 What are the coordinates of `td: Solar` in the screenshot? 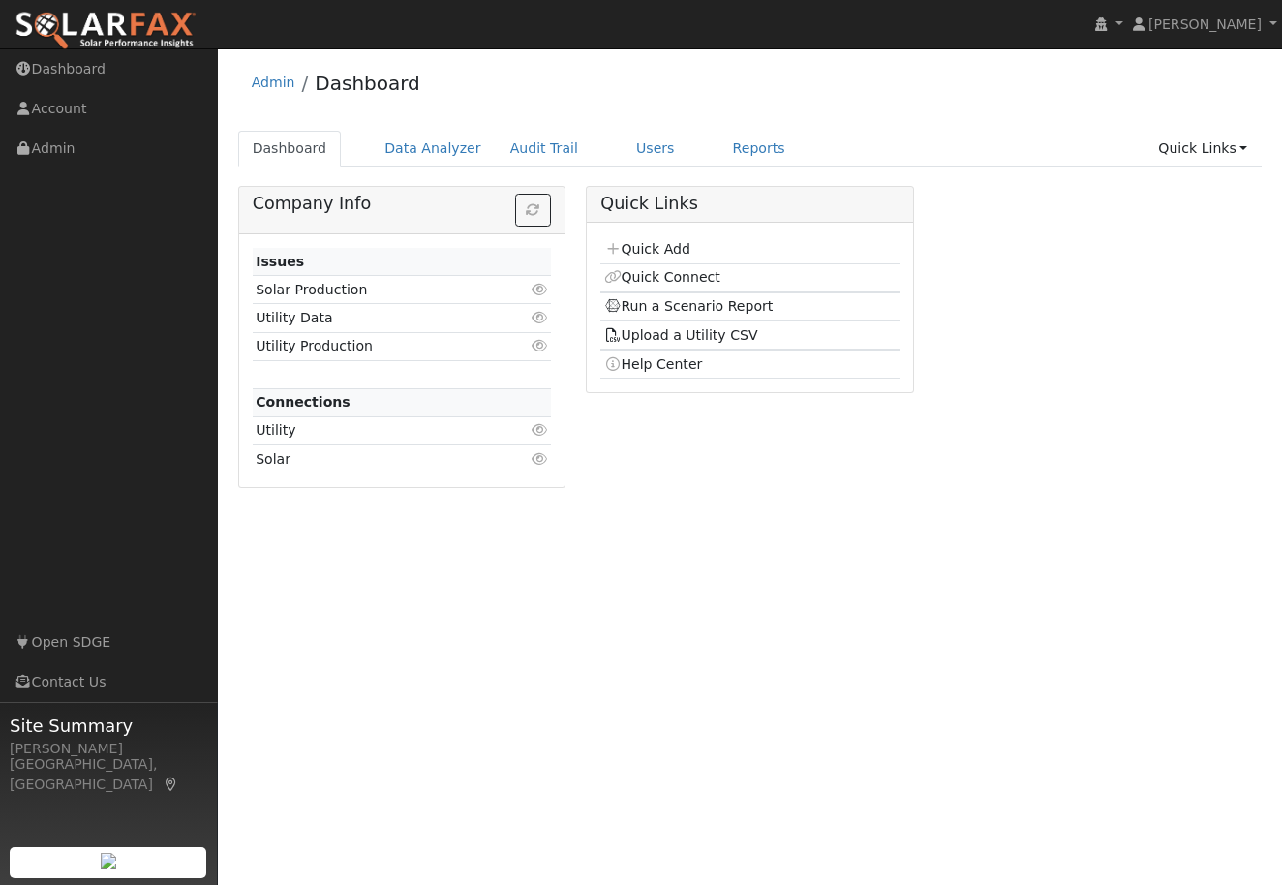 It's located at (378, 459).